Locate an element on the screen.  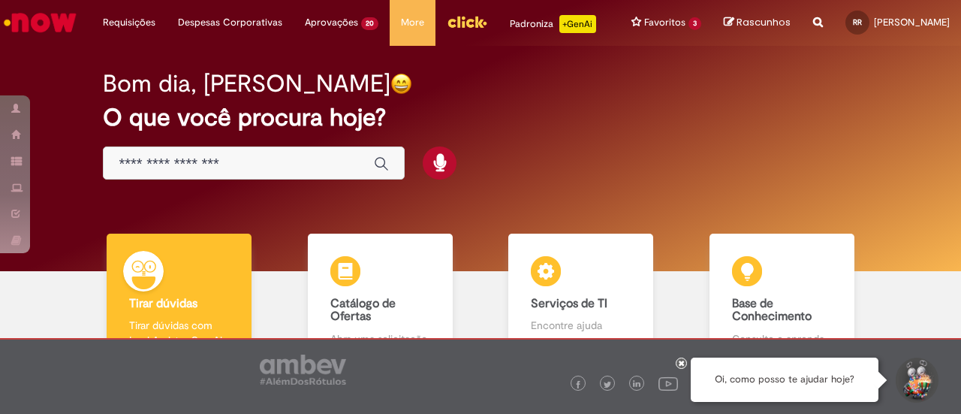
a: Base de Conhecimento Consulte e aprenda is located at coordinates (782, 298).